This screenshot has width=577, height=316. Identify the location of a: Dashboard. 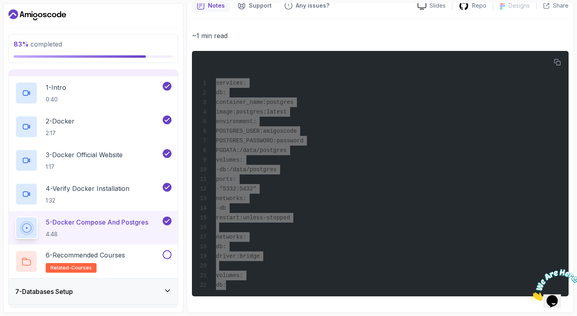
(37, 15).